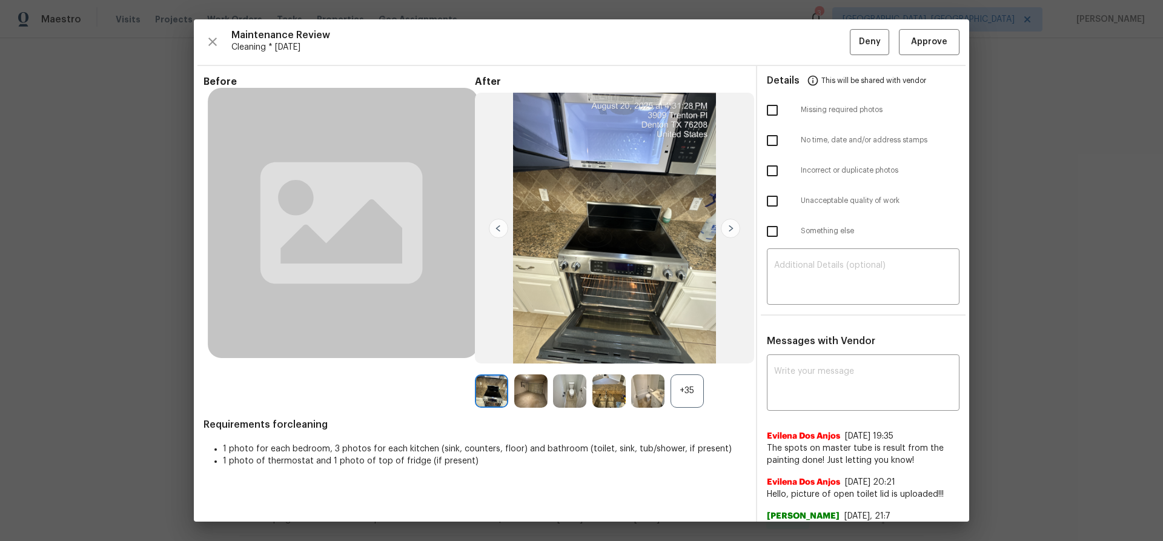 The height and width of the screenshot is (541, 1163). I want to click on span: Missing required photos, so click(880, 110).